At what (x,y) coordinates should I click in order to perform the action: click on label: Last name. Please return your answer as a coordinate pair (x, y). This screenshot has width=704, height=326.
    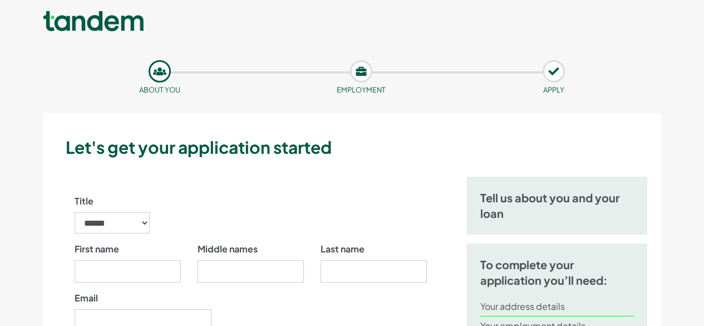
    Looking at the image, I should click on (342, 249).